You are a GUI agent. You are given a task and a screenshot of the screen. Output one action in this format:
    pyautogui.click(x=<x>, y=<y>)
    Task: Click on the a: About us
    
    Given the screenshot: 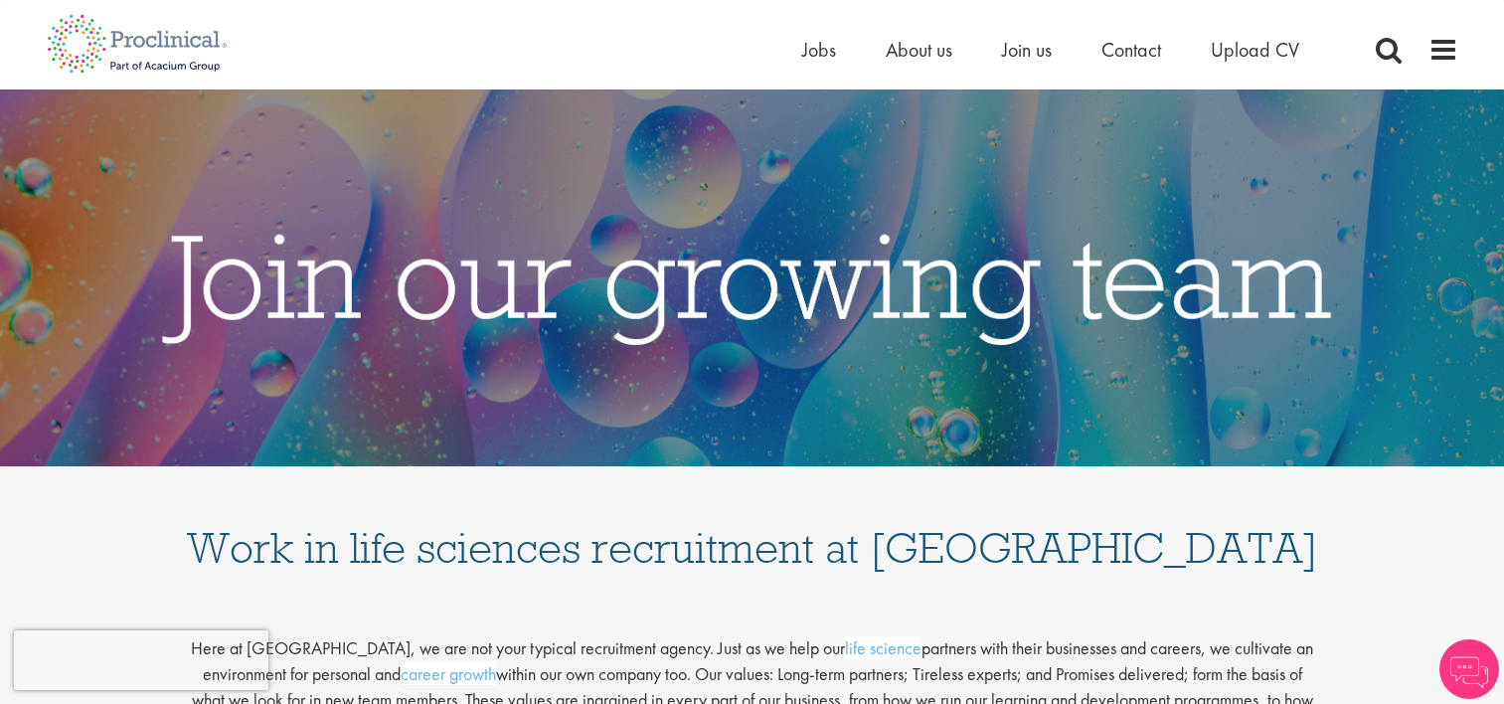 What is the action you would take?
    pyautogui.click(x=919, y=50)
    